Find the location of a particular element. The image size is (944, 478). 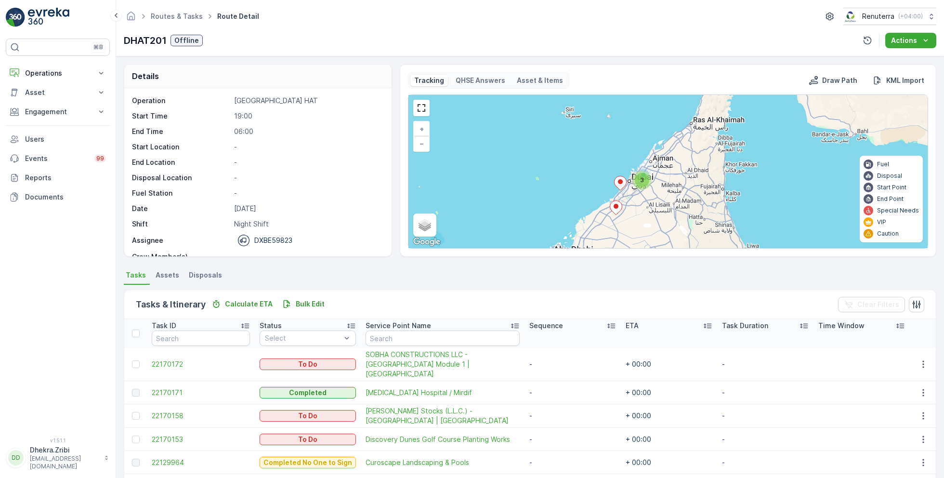

a: View Fullscreen is located at coordinates (421, 108).